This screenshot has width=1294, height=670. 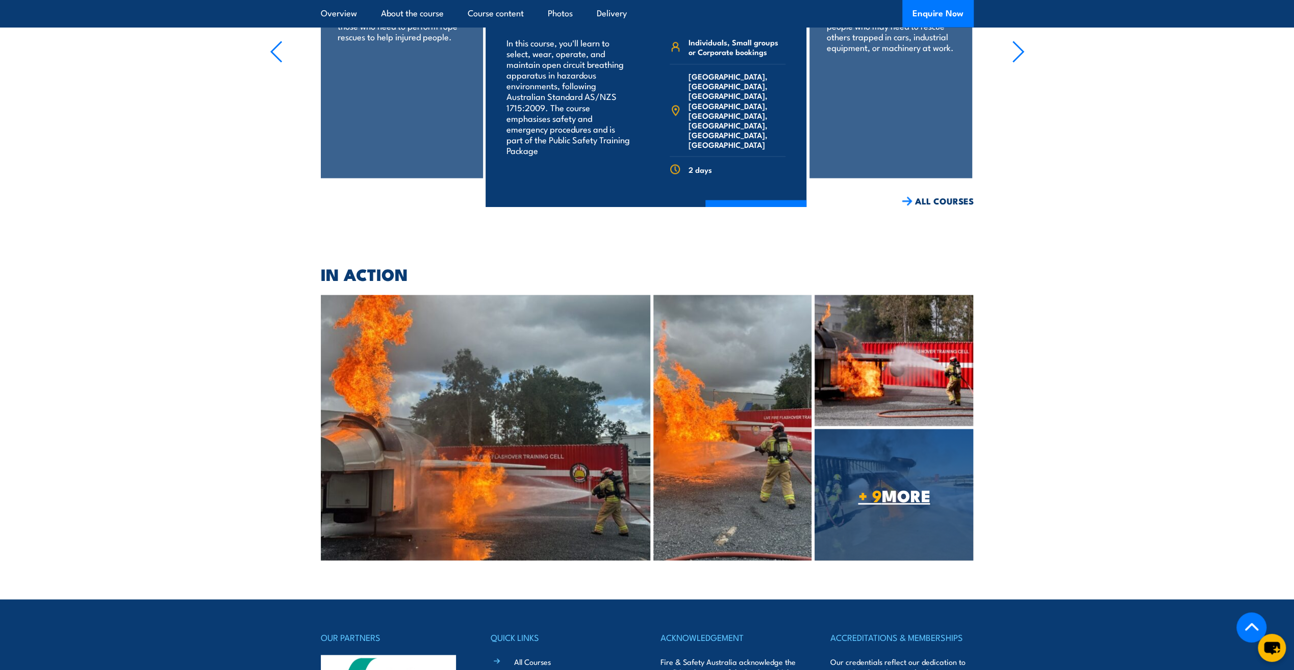 What do you see at coordinates (569, 96) in the screenshot?
I see `p: In this course, you'll learn to select, wear, operate, and maintain open circuit breathing appara...` at bounding box center [569, 96].